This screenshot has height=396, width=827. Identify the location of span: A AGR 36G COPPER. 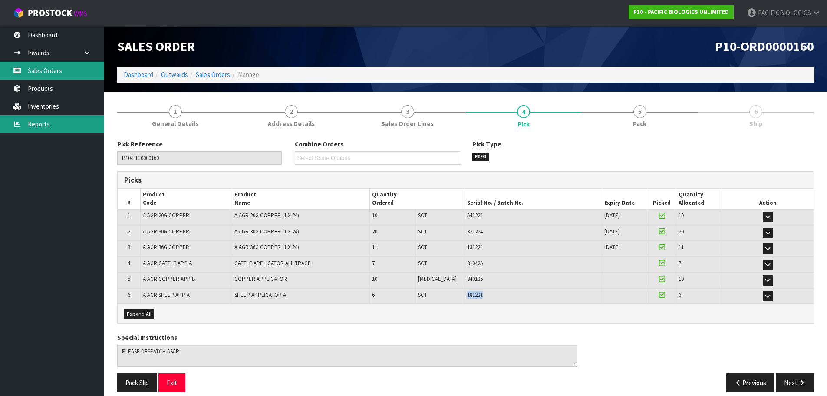
(166, 247).